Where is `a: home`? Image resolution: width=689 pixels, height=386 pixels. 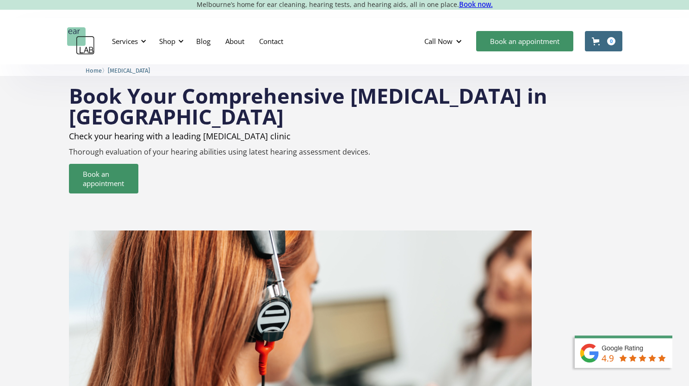 a: home is located at coordinates (81, 41).